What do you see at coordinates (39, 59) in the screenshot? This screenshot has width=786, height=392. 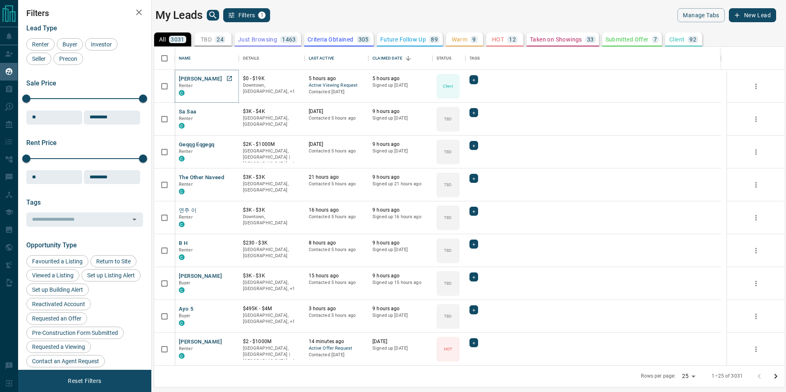 I see `span: Seller` at bounding box center [39, 59].